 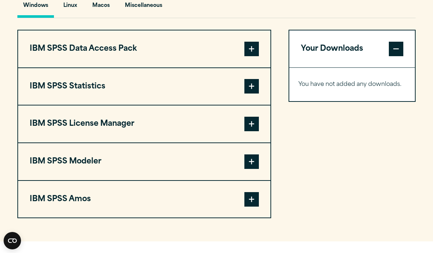 I want to click on div: CookieBot Widget Contents, so click(x=12, y=241).